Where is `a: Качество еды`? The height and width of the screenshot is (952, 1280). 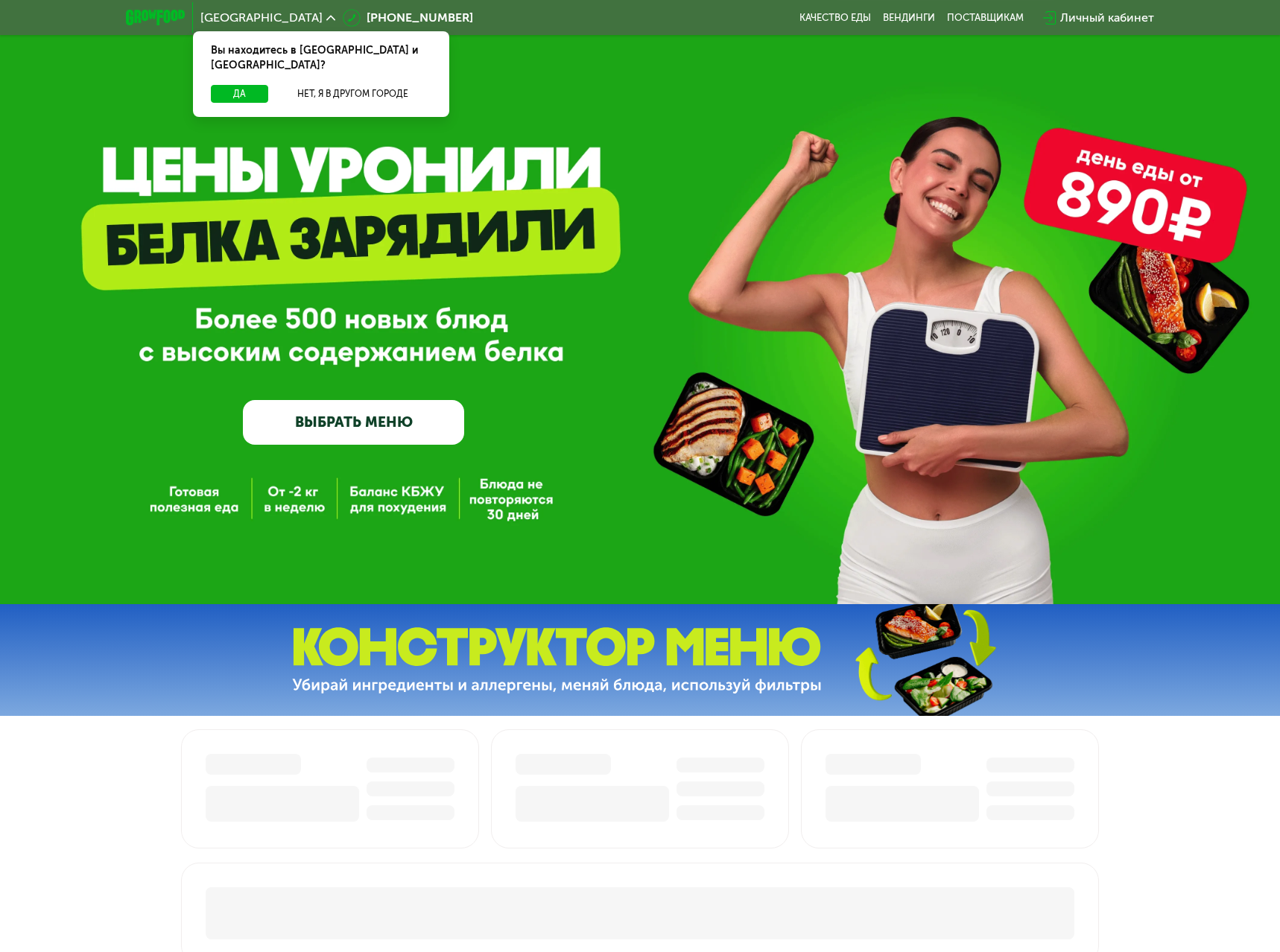 a: Качество еды is located at coordinates (835, 18).